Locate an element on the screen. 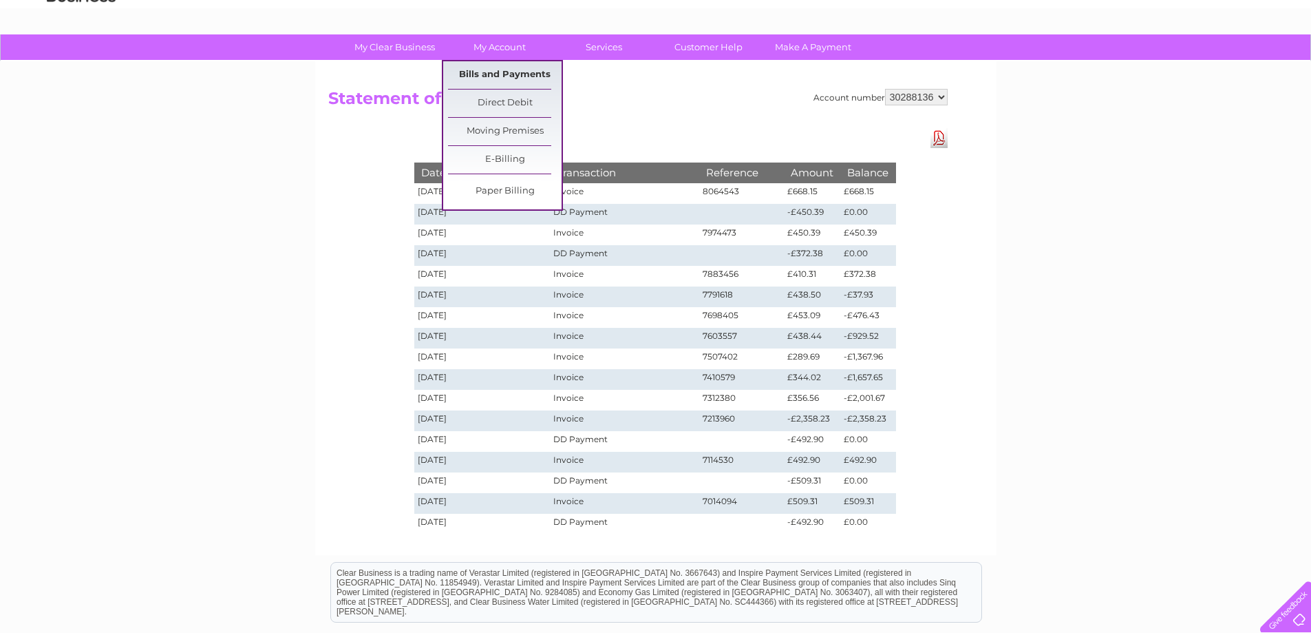  td: 7014094 is located at coordinates (742, 503).